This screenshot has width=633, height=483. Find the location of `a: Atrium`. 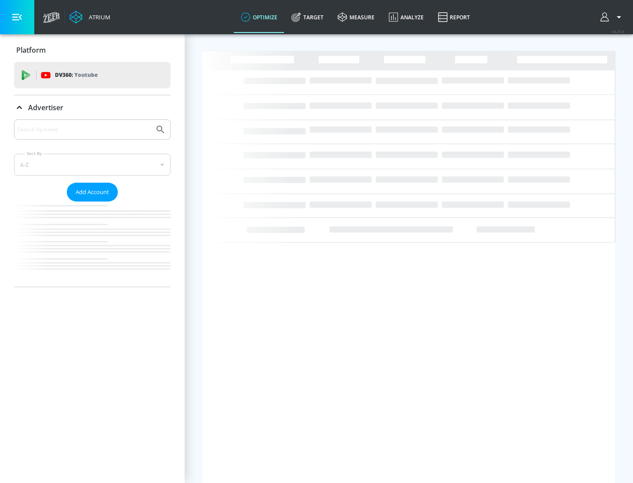

a: Atrium is located at coordinates (90, 17).